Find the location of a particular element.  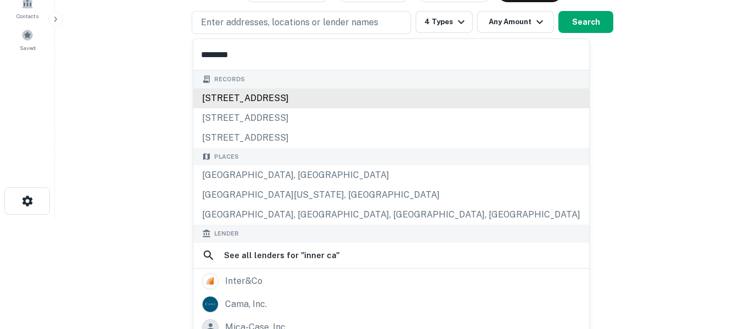

a: cama, inc. is located at coordinates (391, 304).